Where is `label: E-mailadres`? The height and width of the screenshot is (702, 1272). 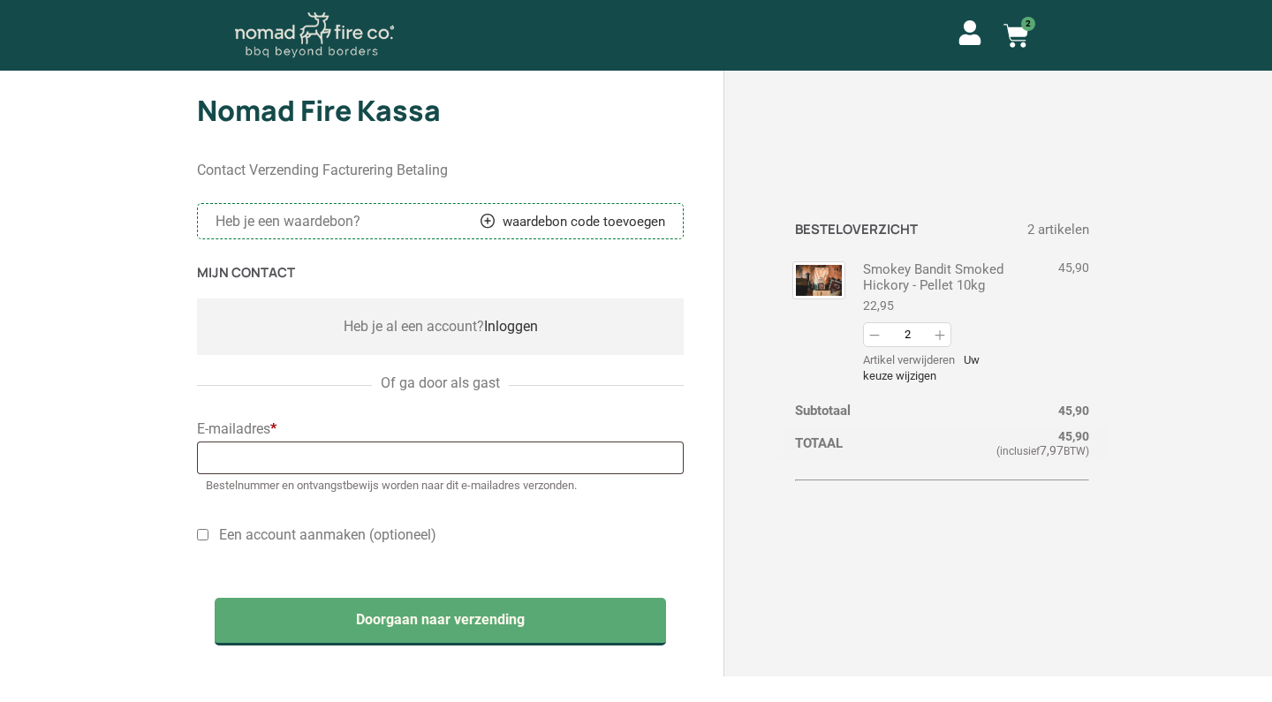 label: E-mailadres is located at coordinates (440, 428).